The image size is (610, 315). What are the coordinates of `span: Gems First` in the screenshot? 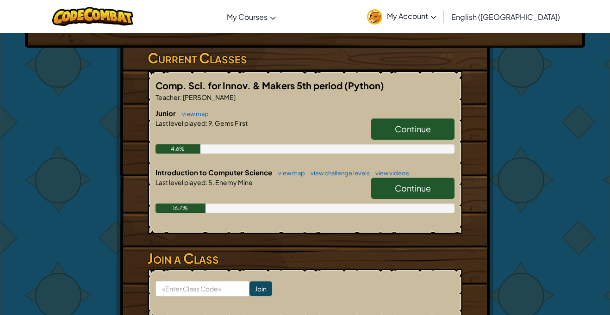 It's located at (230, 123).